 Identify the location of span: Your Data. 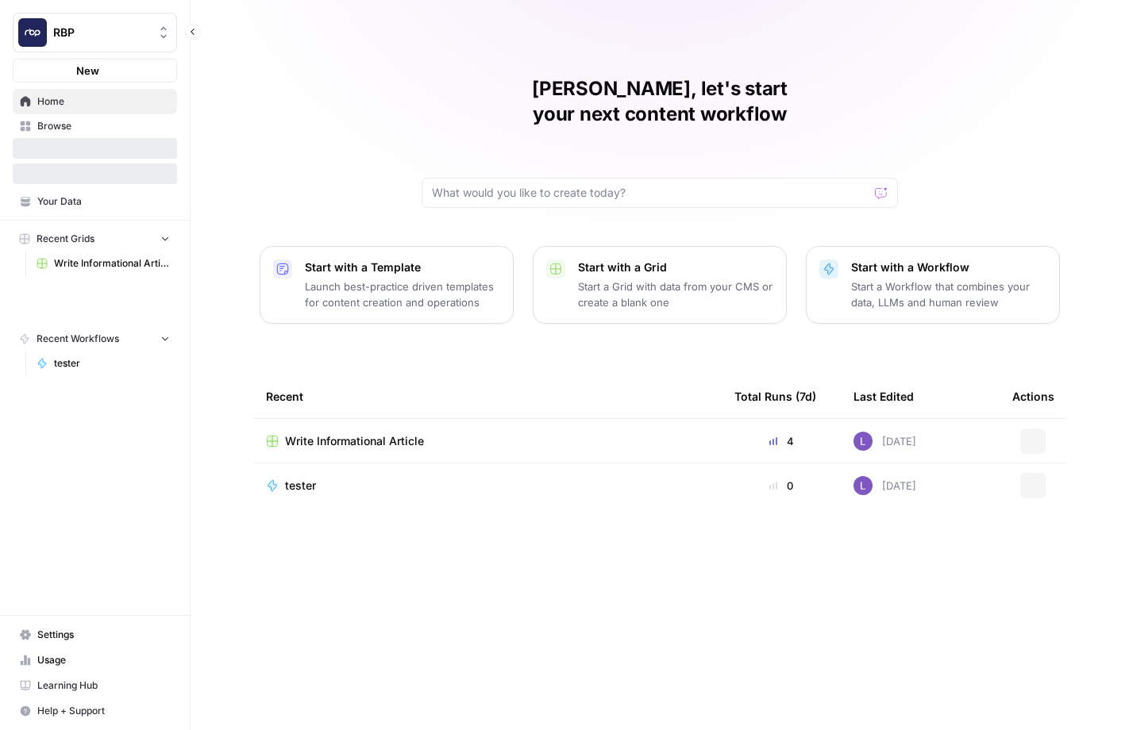
(103, 202).